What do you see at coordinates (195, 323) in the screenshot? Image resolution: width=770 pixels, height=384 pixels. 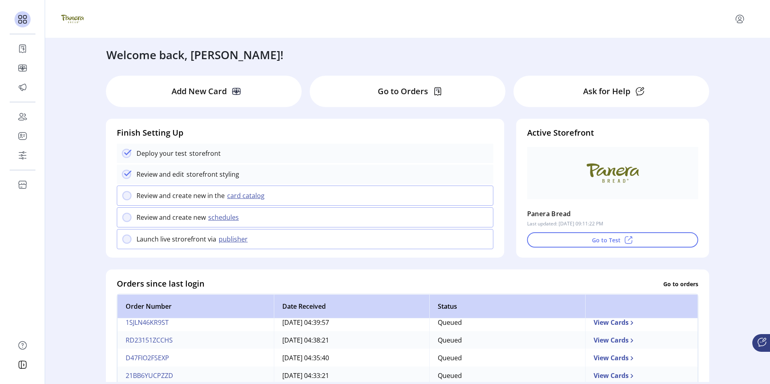 I see `td: 1SJLN46KR9ST` at bounding box center [195, 323].